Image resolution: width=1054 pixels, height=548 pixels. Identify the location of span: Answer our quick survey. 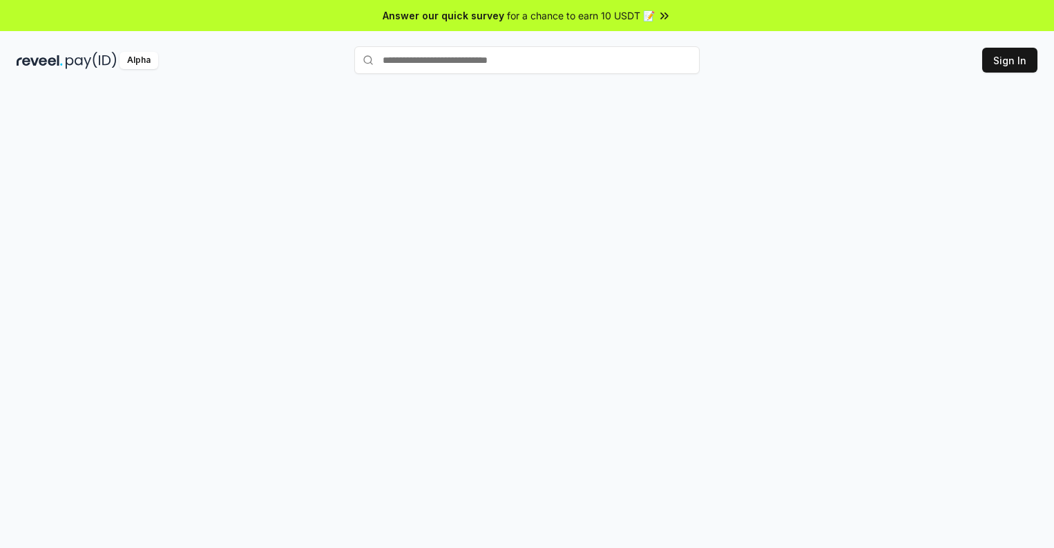
(443, 15).